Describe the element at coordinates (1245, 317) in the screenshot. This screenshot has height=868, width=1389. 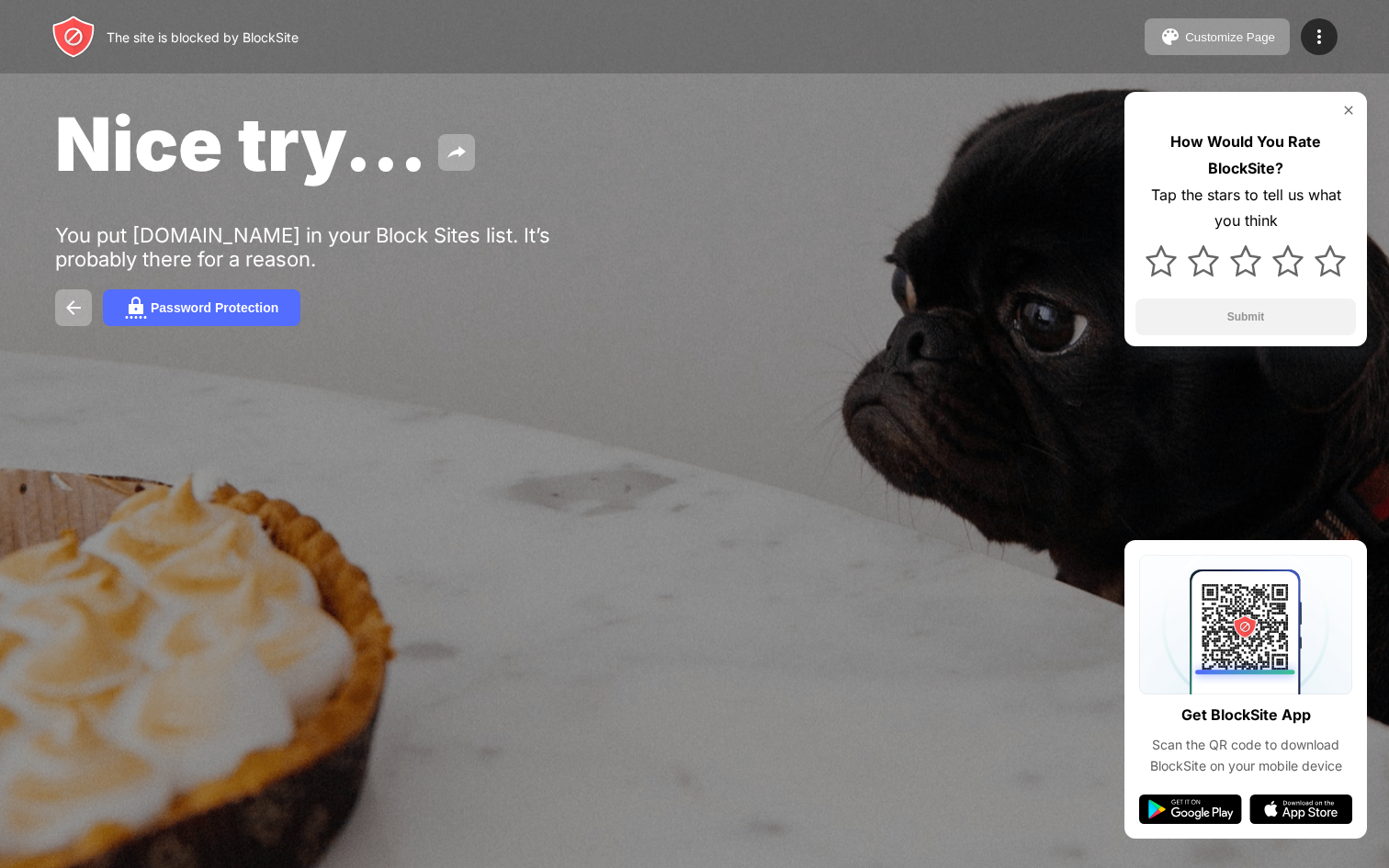
I see `button: Submit` at that location.